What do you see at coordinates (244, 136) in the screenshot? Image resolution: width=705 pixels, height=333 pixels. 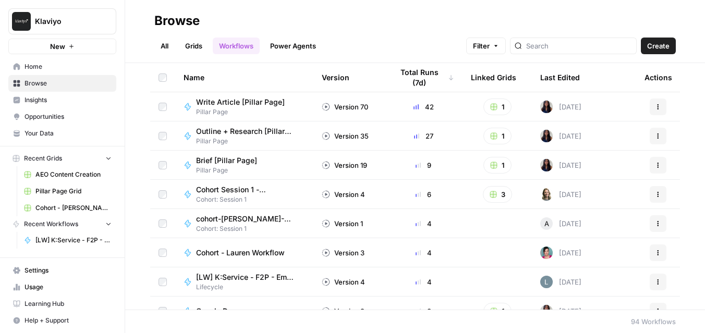 I see `a: Outline + Research [Pillar Page]Pillar Page` at bounding box center [244, 136].